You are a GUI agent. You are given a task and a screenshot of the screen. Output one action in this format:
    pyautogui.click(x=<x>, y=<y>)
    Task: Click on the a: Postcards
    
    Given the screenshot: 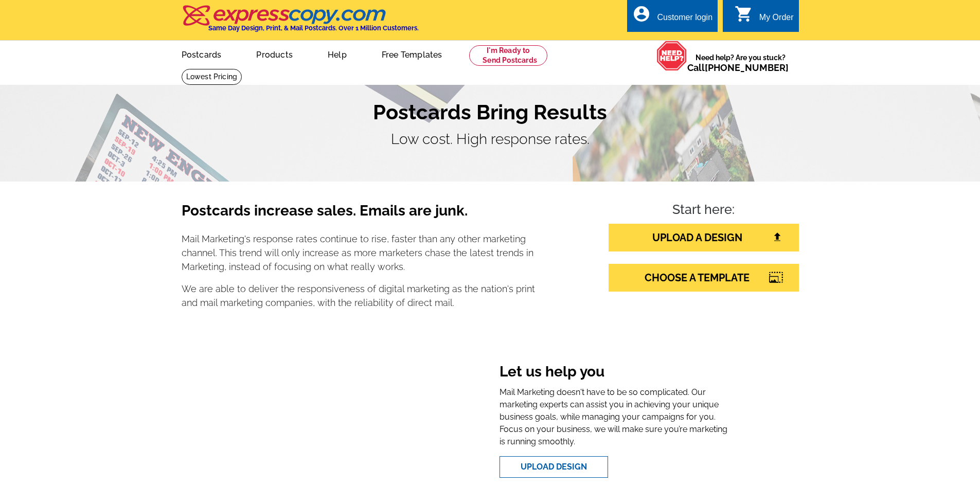 What is the action you would take?
    pyautogui.click(x=202, y=54)
    